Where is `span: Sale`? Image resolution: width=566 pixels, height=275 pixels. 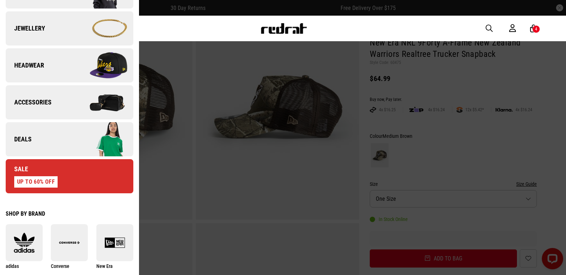
span: Sale is located at coordinates (17, 169).